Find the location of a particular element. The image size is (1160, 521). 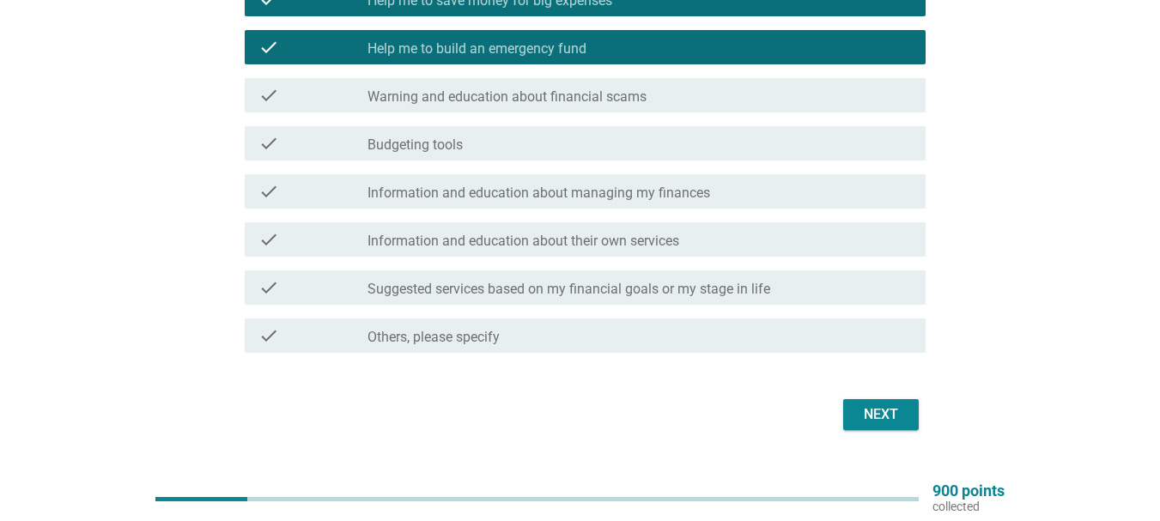

p: collected is located at coordinates (969, 507).